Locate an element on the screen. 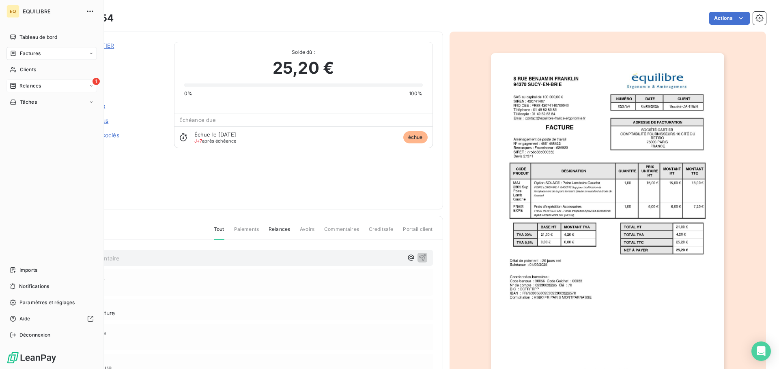 The image size is (779, 369). span: 25,20 € is located at coordinates (303, 68).